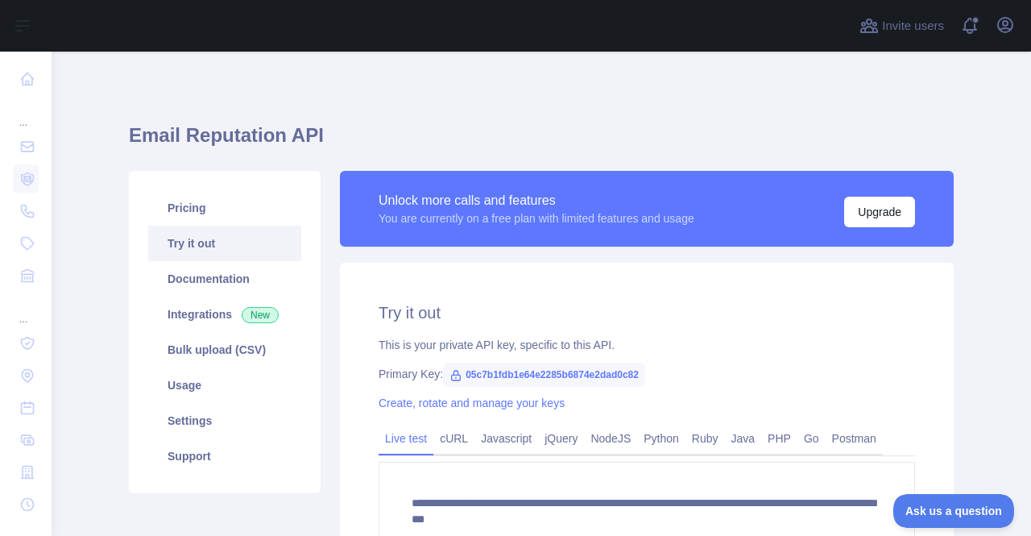 The height and width of the screenshot is (536, 1031). What do you see at coordinates (225, 350) in the screenshot?
I see `a: Bulk upload (CSV)` at bounding box center [225, 350].